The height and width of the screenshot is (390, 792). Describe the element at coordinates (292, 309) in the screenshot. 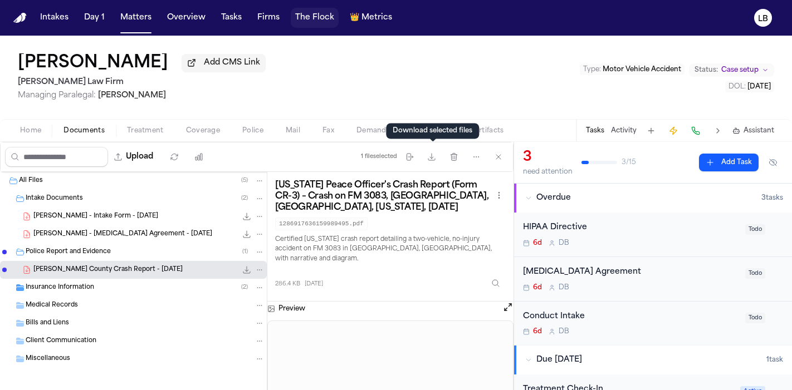

I see `h3: Preview` at that location.